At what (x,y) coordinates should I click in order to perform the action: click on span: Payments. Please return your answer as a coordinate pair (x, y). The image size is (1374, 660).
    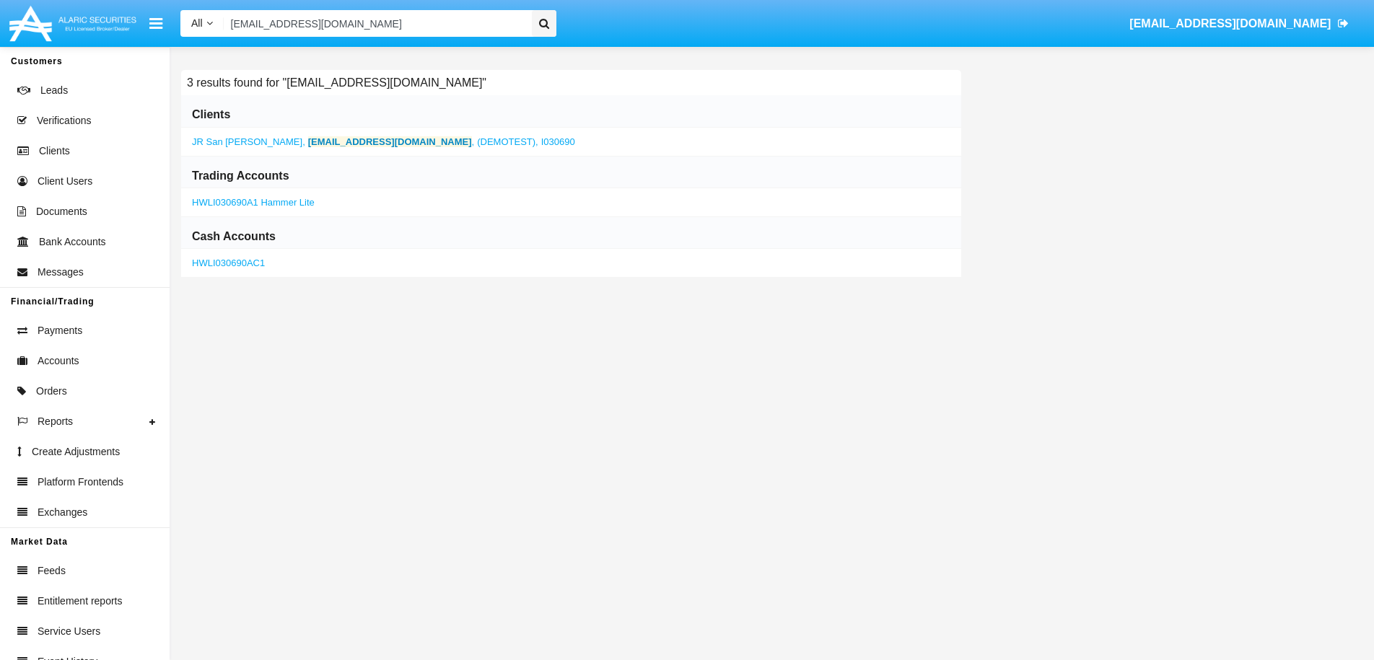
    Looking at the image, I should click on (60, 330).